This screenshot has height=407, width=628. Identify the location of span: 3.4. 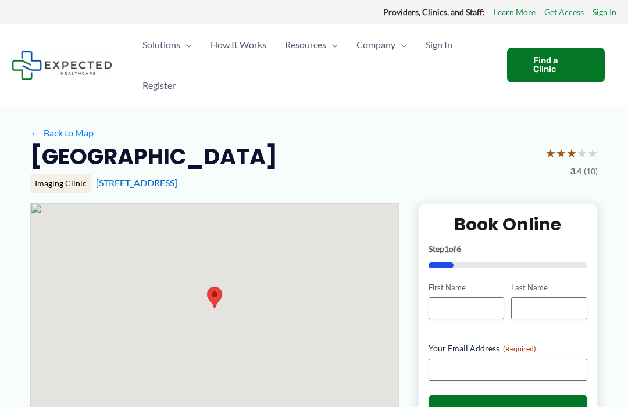
(575, 171).